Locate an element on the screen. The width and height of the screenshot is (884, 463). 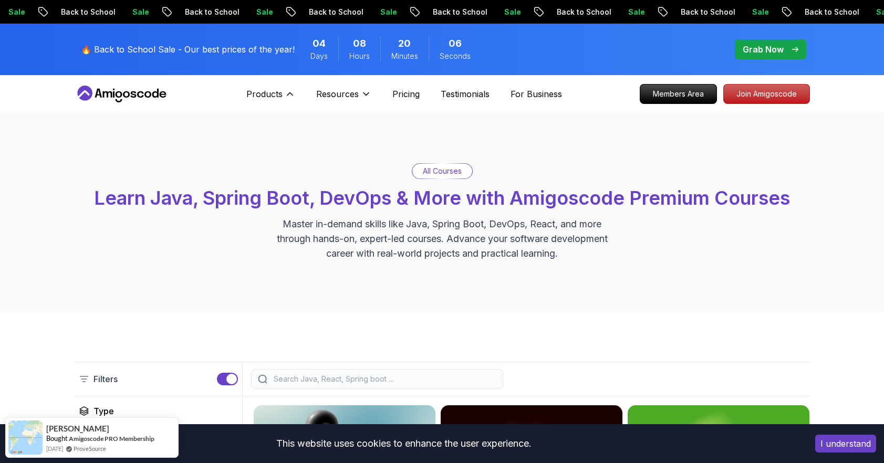
p: Pricing is located at coordinates (406, 94).